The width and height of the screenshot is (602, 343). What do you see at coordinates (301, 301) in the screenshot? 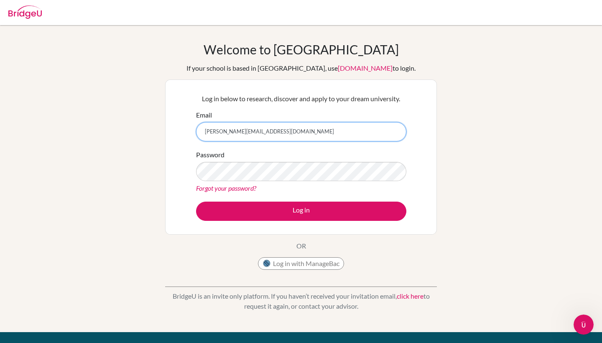
I see `p: BridgeU is an invite only platform. If you haven’t received your invitation email, to request it ...` at bounding box center [301, 301].